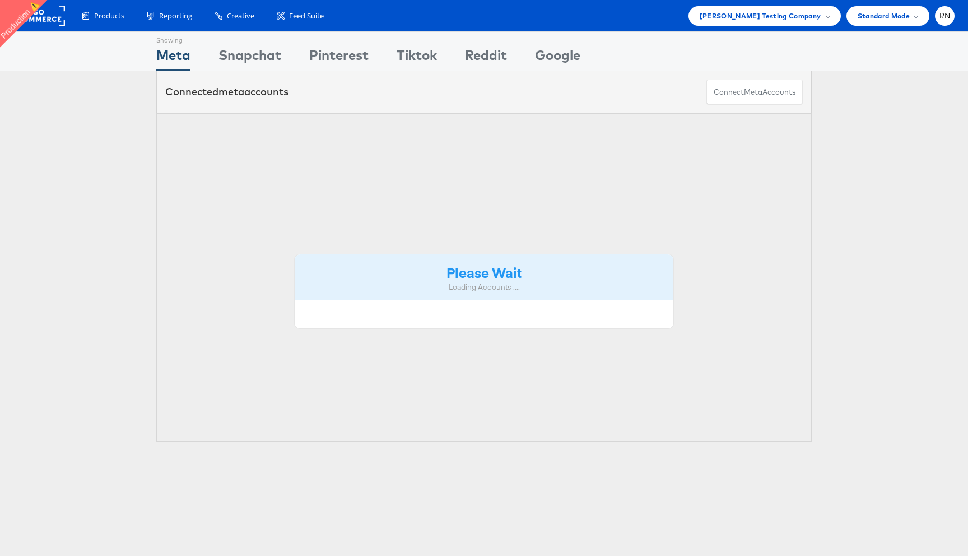 This screenshot has width=968, height=556. What do you see at coordinates (883, 16) in the screenshot?
I see `span: Standard Mode` at bounding box center [883, 16].